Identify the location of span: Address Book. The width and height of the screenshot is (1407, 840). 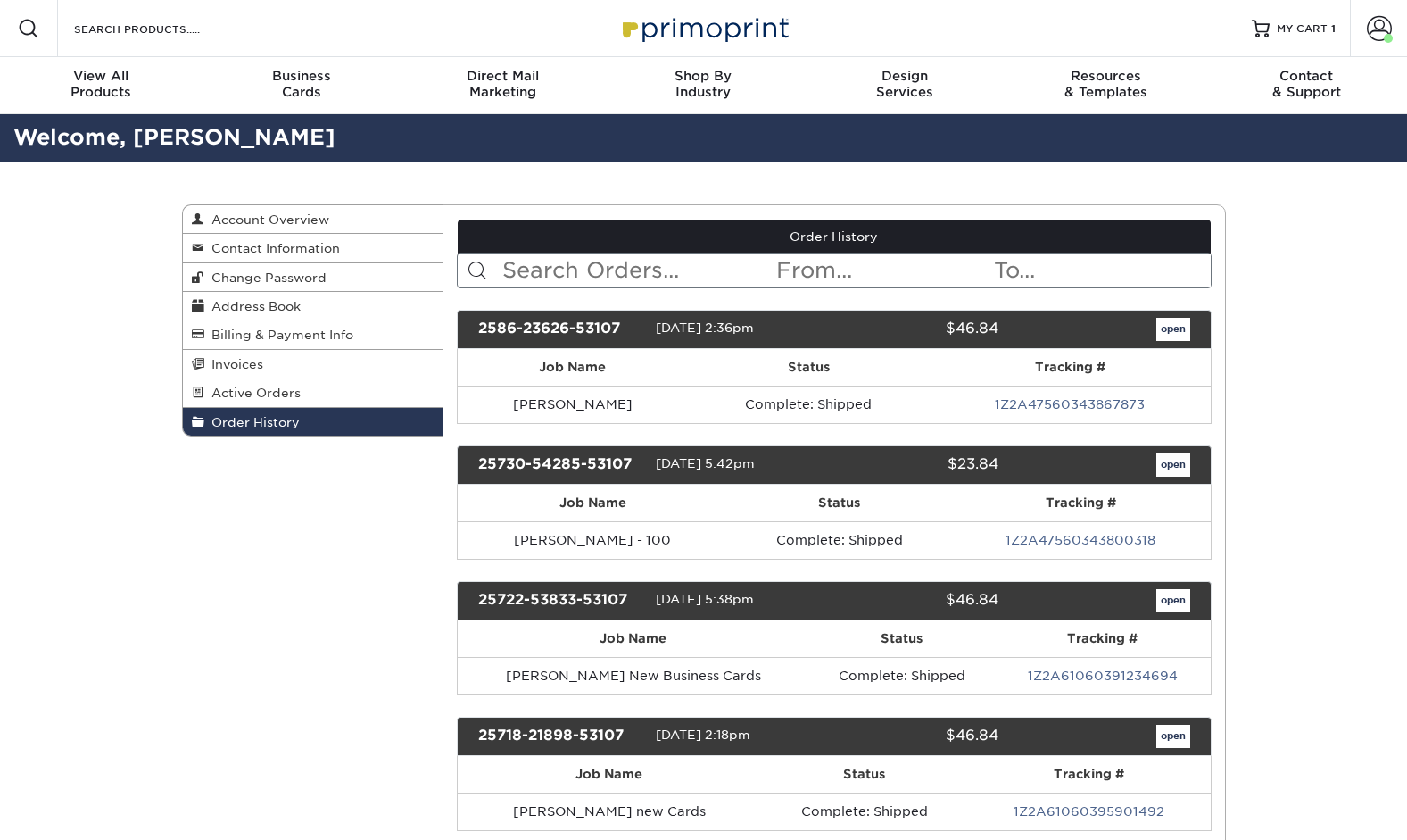
(253, 306).